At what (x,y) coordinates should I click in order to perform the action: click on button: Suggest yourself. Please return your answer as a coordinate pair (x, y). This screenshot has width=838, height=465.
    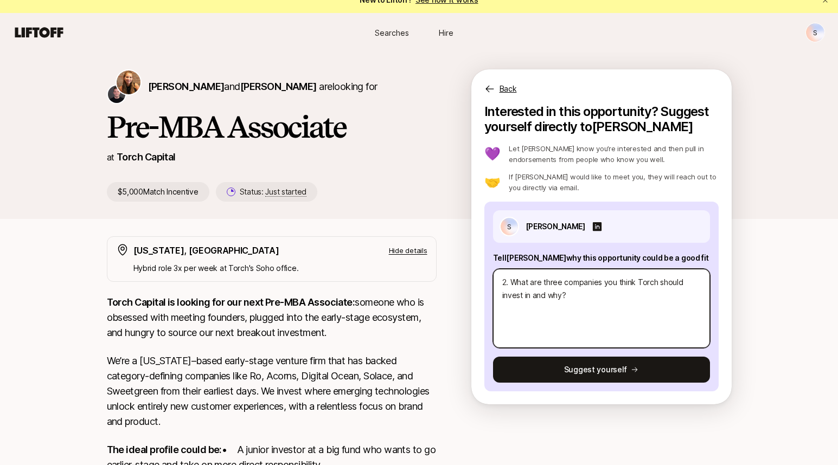
    Looking at the image, I should click on (601, 370).